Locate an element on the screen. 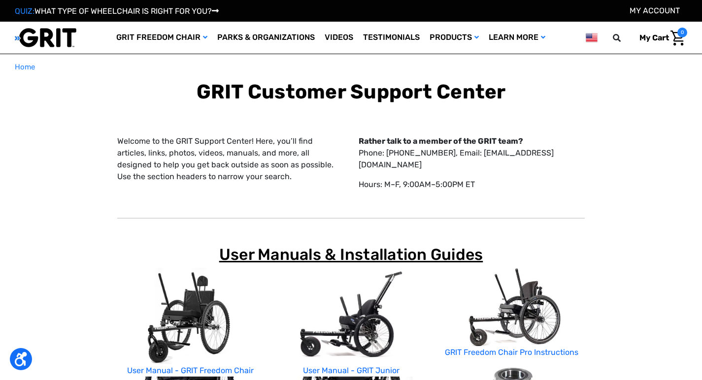 The image size is (702, 380). a: Learn More is located at coordinates (517, 37).